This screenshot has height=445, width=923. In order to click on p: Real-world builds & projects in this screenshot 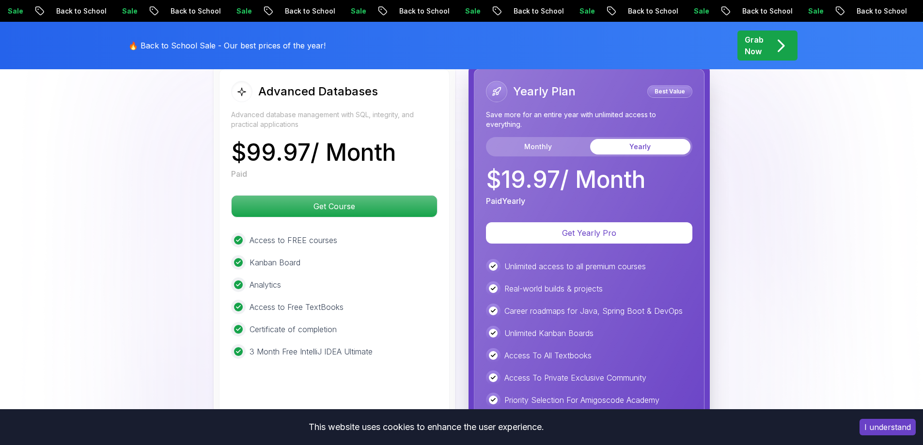, I will do `click(554, 289)`.